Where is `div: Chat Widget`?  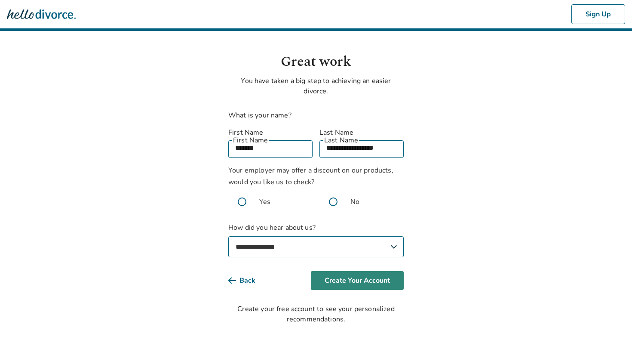
div: Chat Widget is located at coordinates (610, 340).